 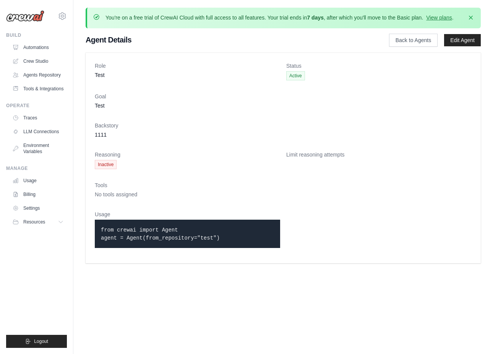 I want to click on a: Edit Agent, so click(x=462, y=40).